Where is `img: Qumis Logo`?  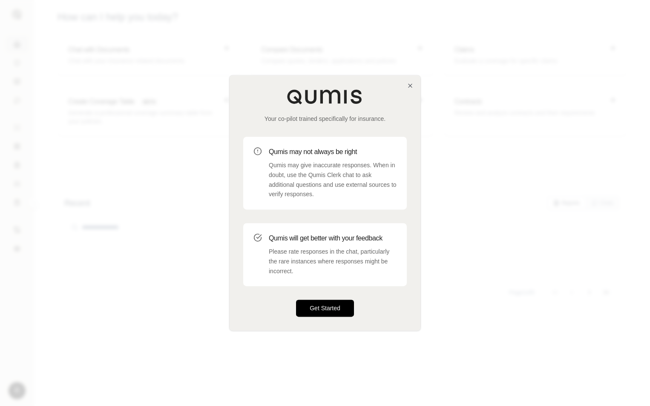 img: Qumis Logo is located at coordinates (325, 97).